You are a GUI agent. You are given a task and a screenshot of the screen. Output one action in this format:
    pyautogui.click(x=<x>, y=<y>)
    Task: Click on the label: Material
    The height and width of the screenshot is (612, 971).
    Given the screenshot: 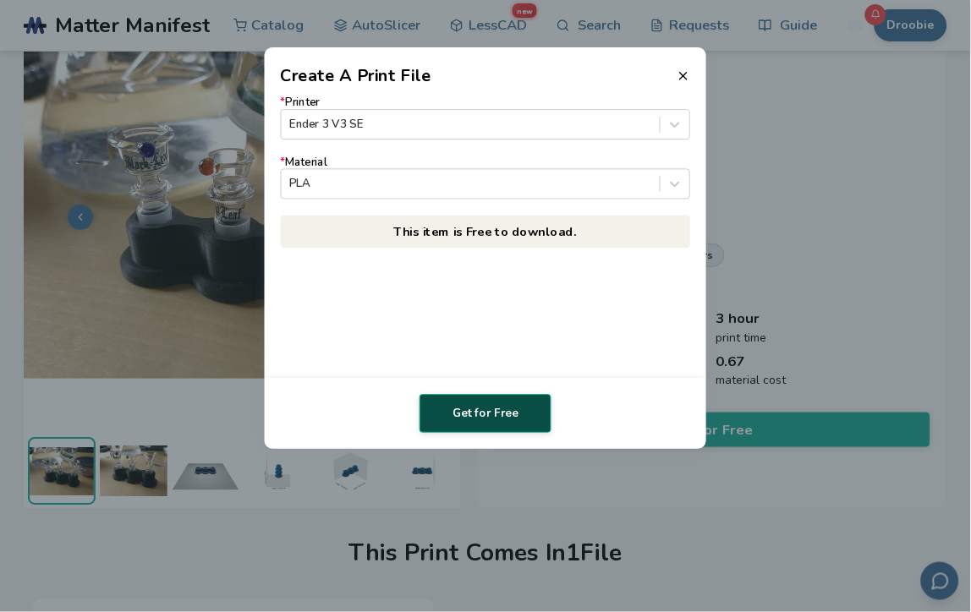 What is the action you would take?
    pyautogui.click(x=486, y=177)
    